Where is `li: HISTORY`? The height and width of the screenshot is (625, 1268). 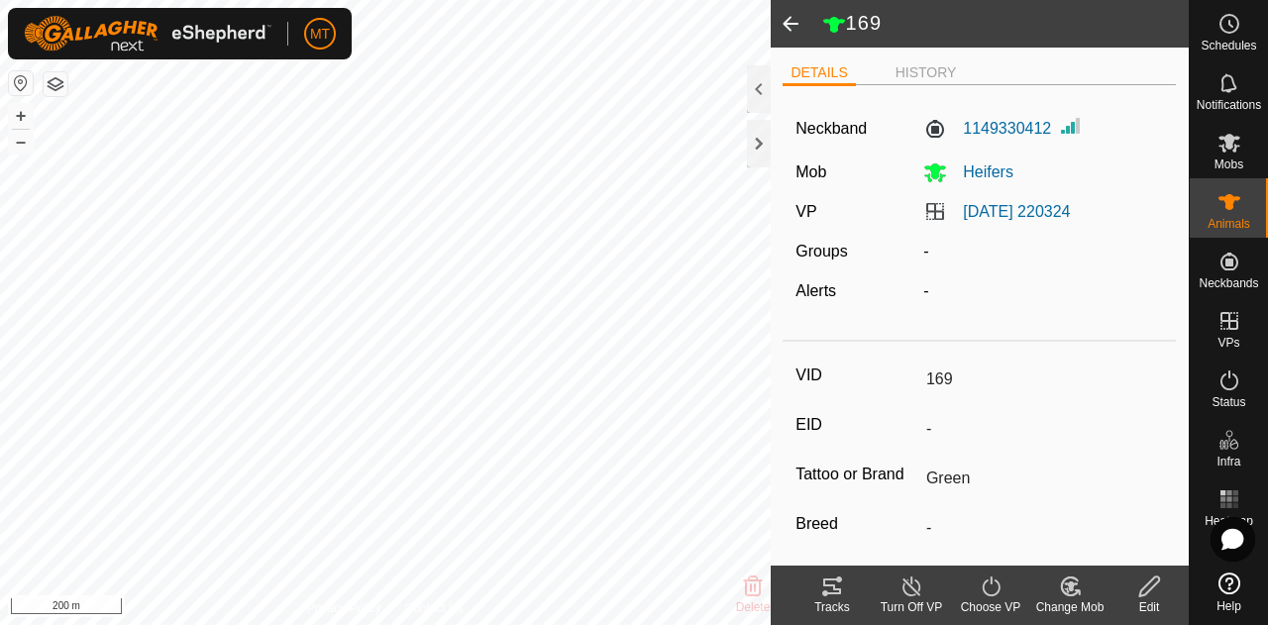 li: HISTORY is located at coordinates (926, 72).